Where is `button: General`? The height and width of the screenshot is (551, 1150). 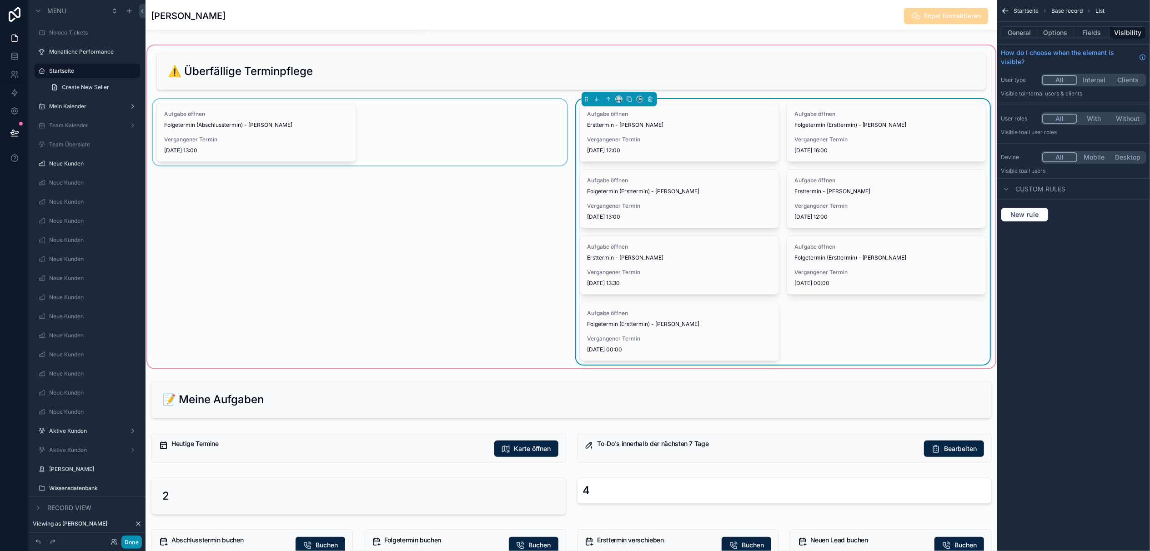
button: General is located at coordinates (1019, 33).